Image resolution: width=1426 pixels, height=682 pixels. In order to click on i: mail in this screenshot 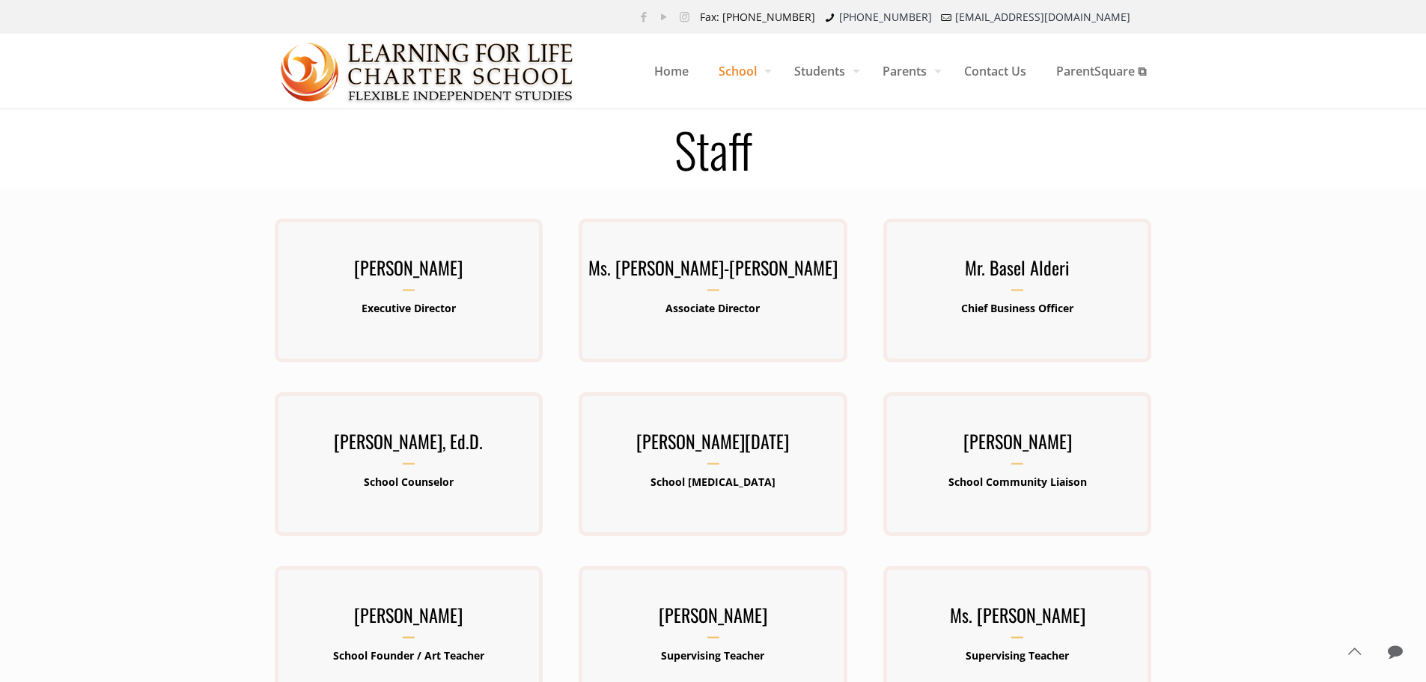, I will do `click(947, 16)`.